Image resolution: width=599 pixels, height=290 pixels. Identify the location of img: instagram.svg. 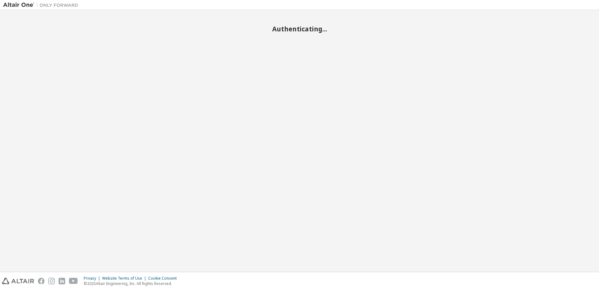
(51, 280).